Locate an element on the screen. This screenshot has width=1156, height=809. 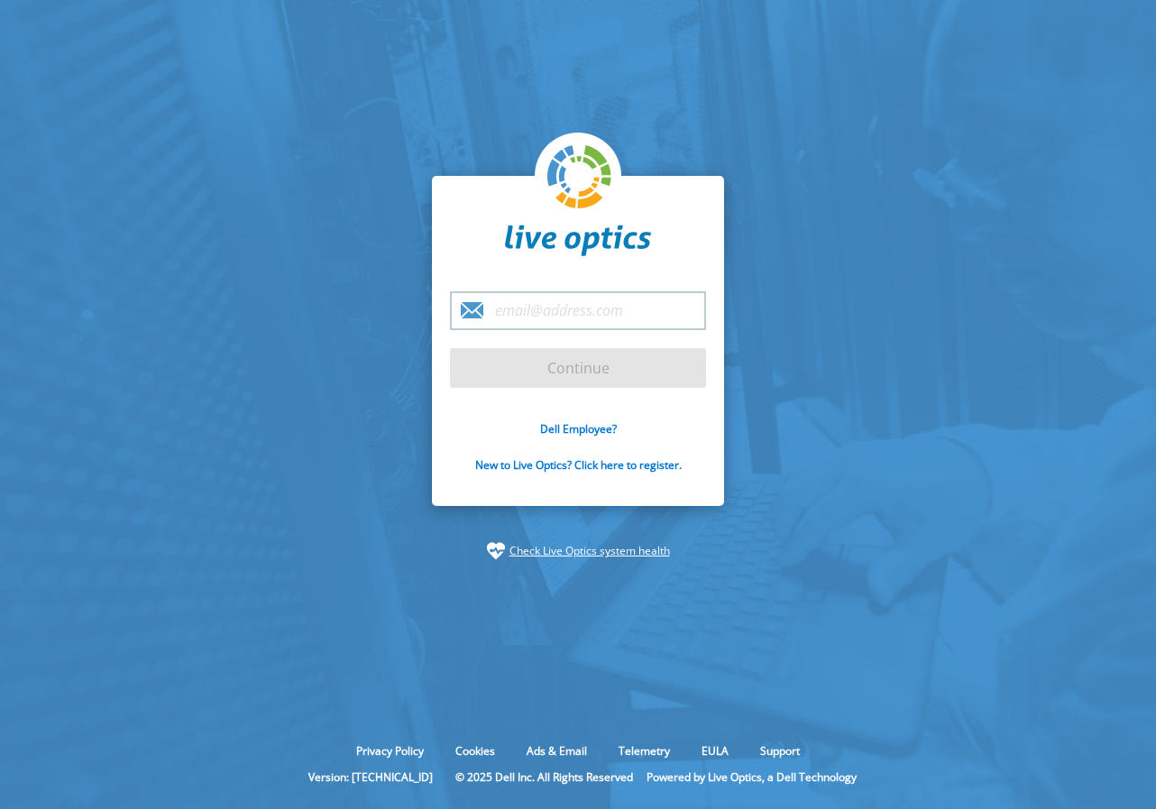
li: Powered by Live Optics, a Dell Technology is located at coordinates (751, 777).